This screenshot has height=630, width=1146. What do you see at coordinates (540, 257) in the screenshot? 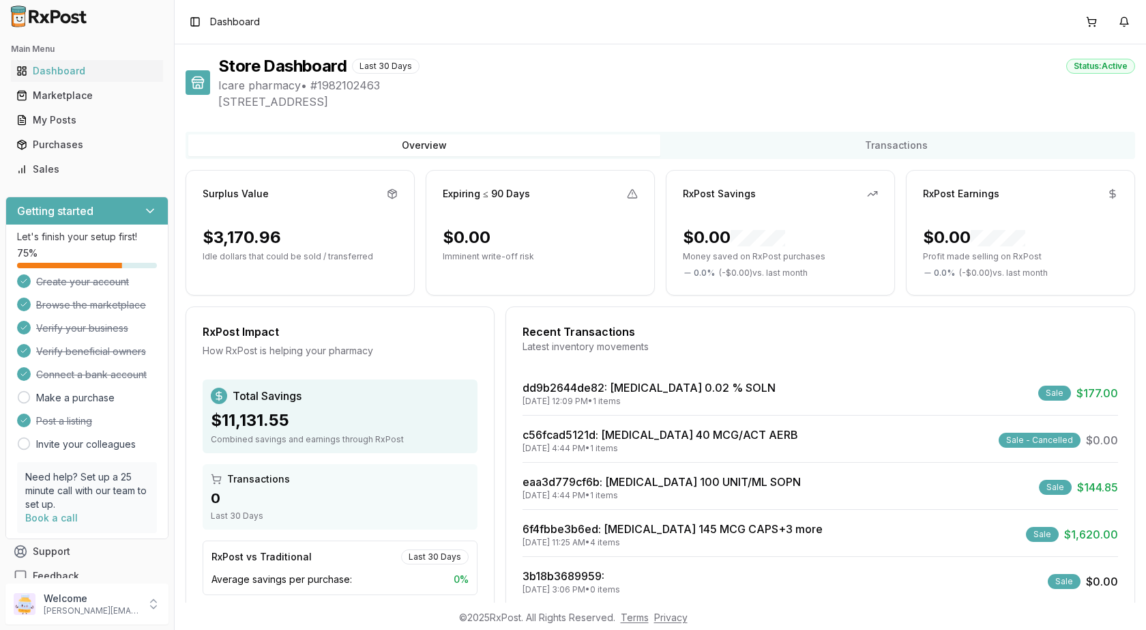
I see `p: Imminent write-off risk` at bounding box center [540, 257].